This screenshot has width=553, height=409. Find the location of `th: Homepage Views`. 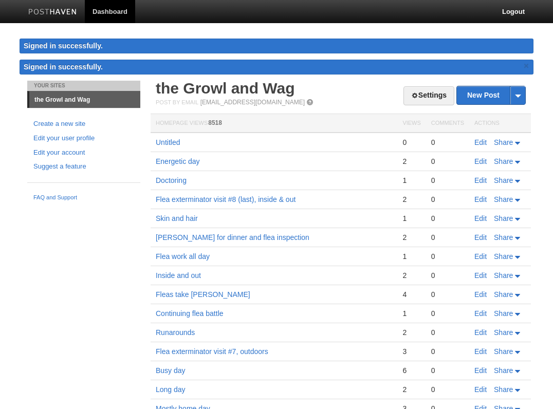

th: Homepage Views is located at coordinates (274, 123).